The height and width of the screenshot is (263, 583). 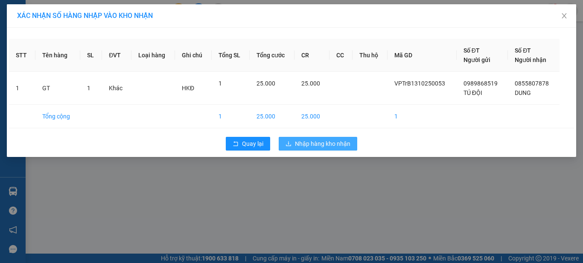 I want to click on span: XÁC NHẬN SỐ HÀNG NHẬP VÀO KHO NHẬN, so click(x=85, y=15).